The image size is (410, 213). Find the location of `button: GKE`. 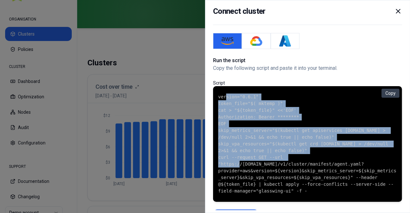

button: GKE is located at coordinates (256, 41).